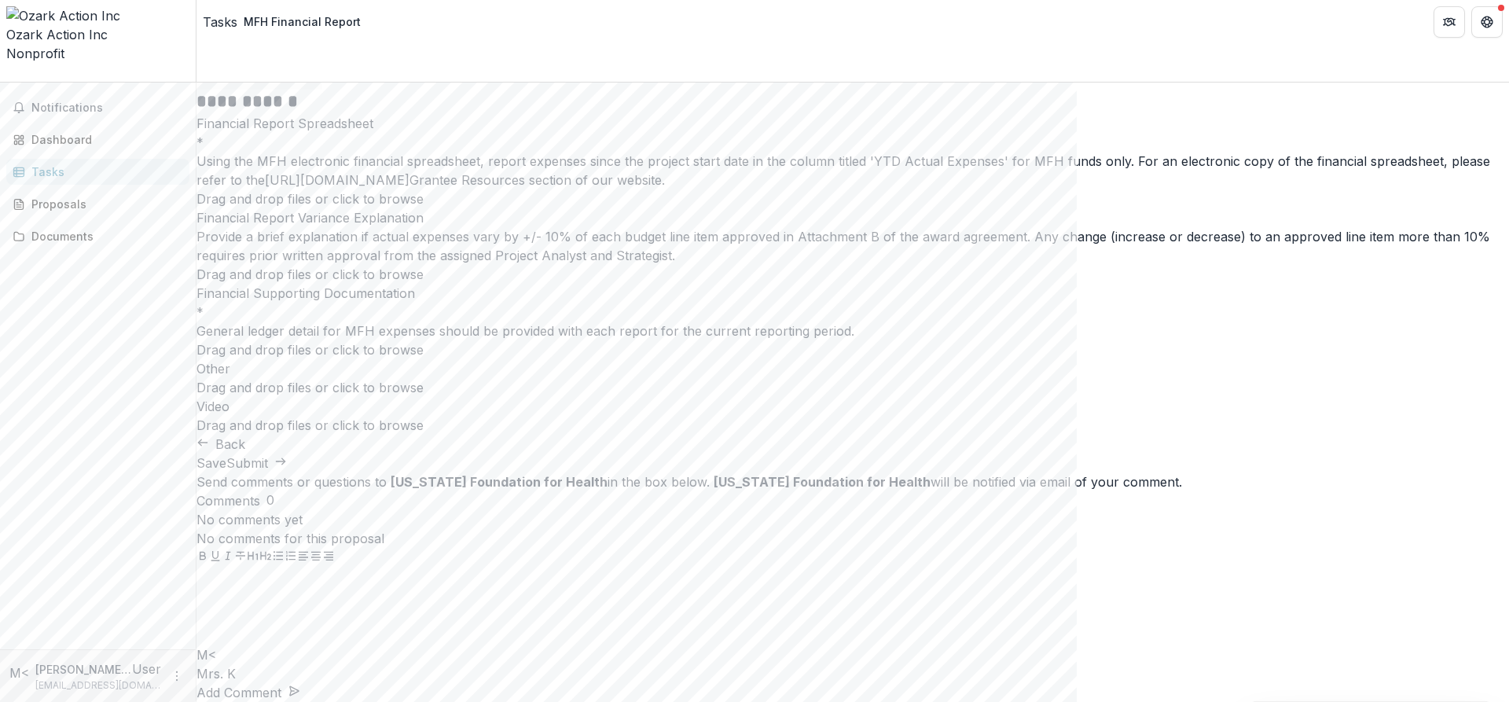  What do you see at coordinates (253, 557) in the screenshot?
I see `button: Heading 1` at bounding box center [253, 557].